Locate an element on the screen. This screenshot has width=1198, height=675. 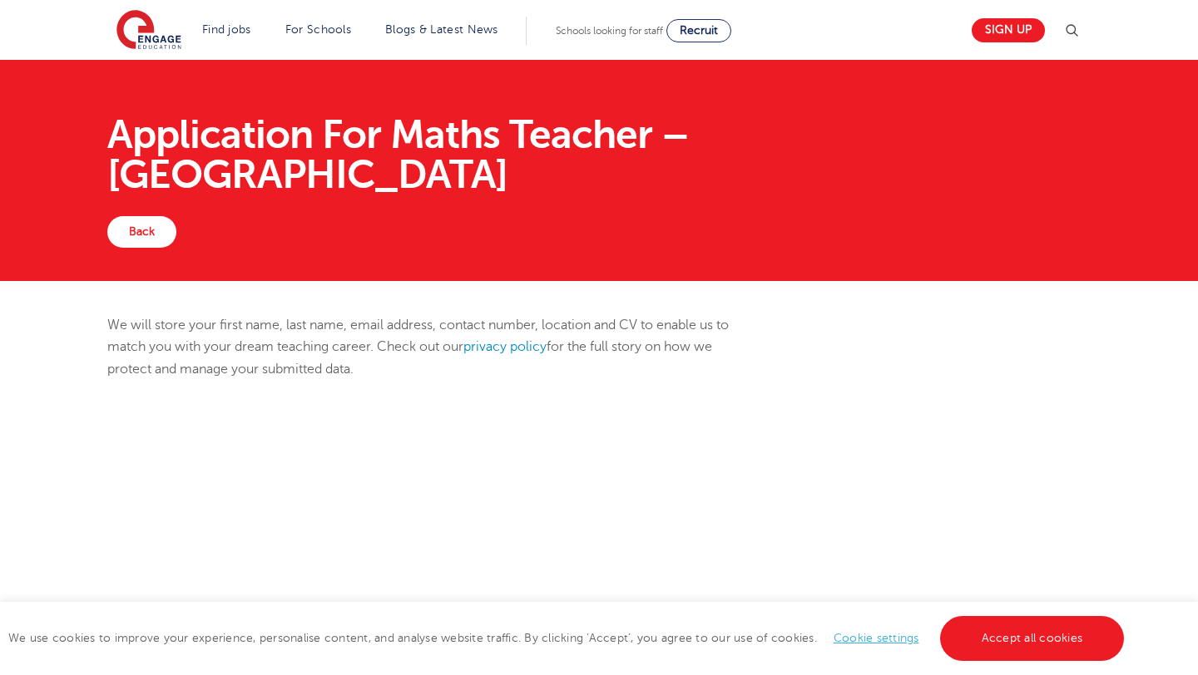
a: privacy policy is located at coordinates (505, 347).